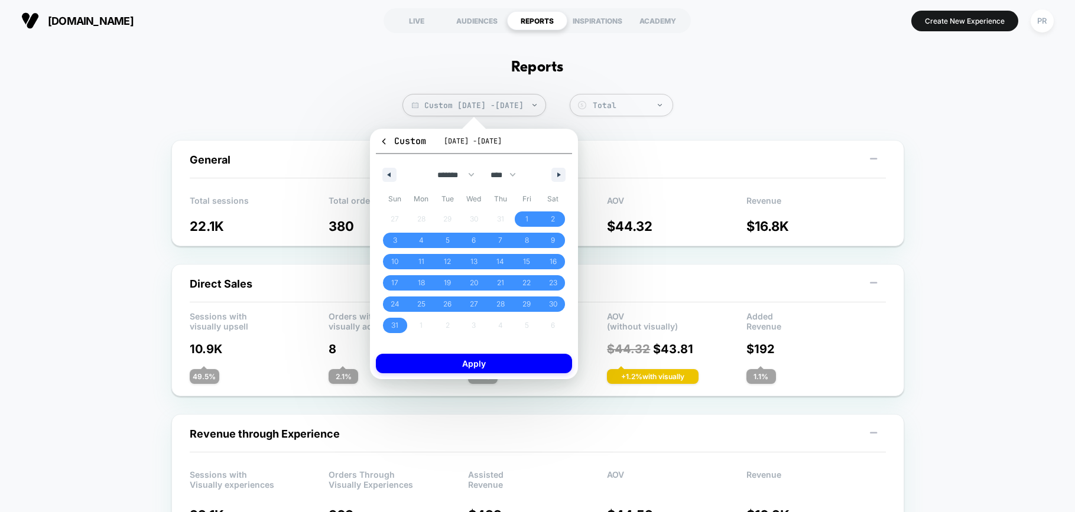 This screenshot has height=512, width=1075. Describe the element at coordinates (474, 240) in the screenshot. I see `button: 6` at that location.